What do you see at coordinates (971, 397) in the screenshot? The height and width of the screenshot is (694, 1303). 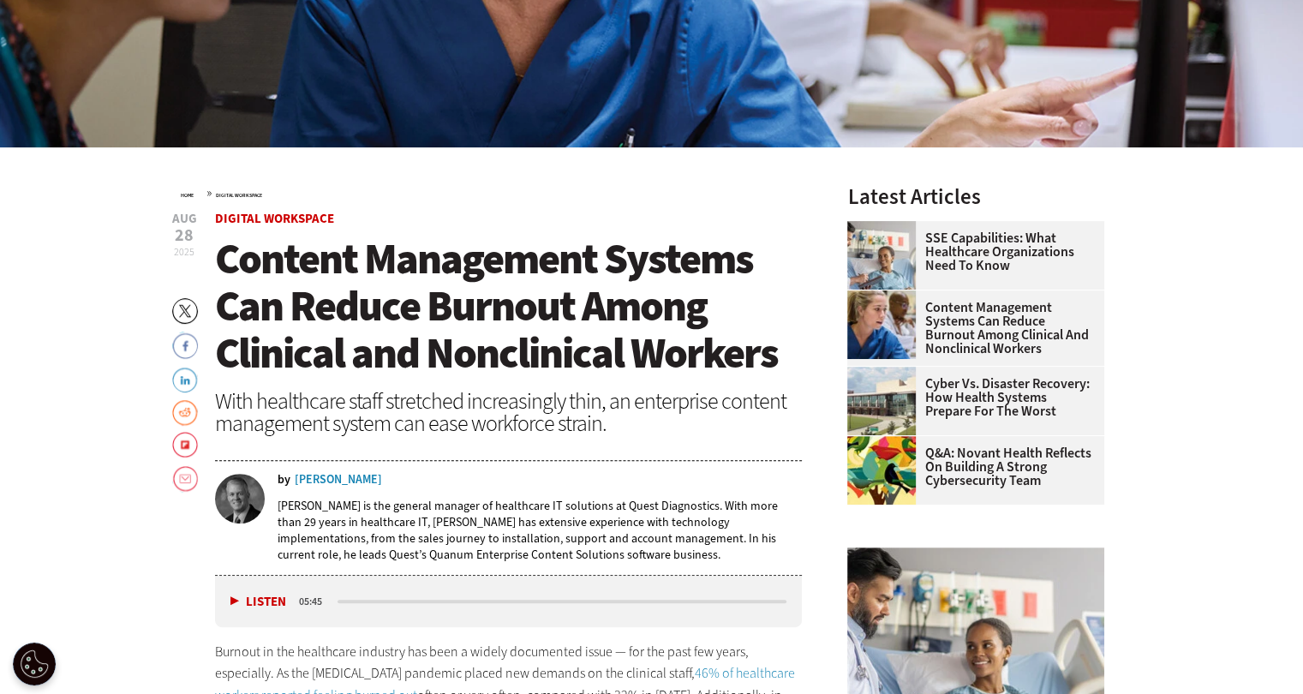 I see `a: Cyber vs. Disaster Recovery: How Health Systems Prepare for the Worst` at bounding box center [971, 397].